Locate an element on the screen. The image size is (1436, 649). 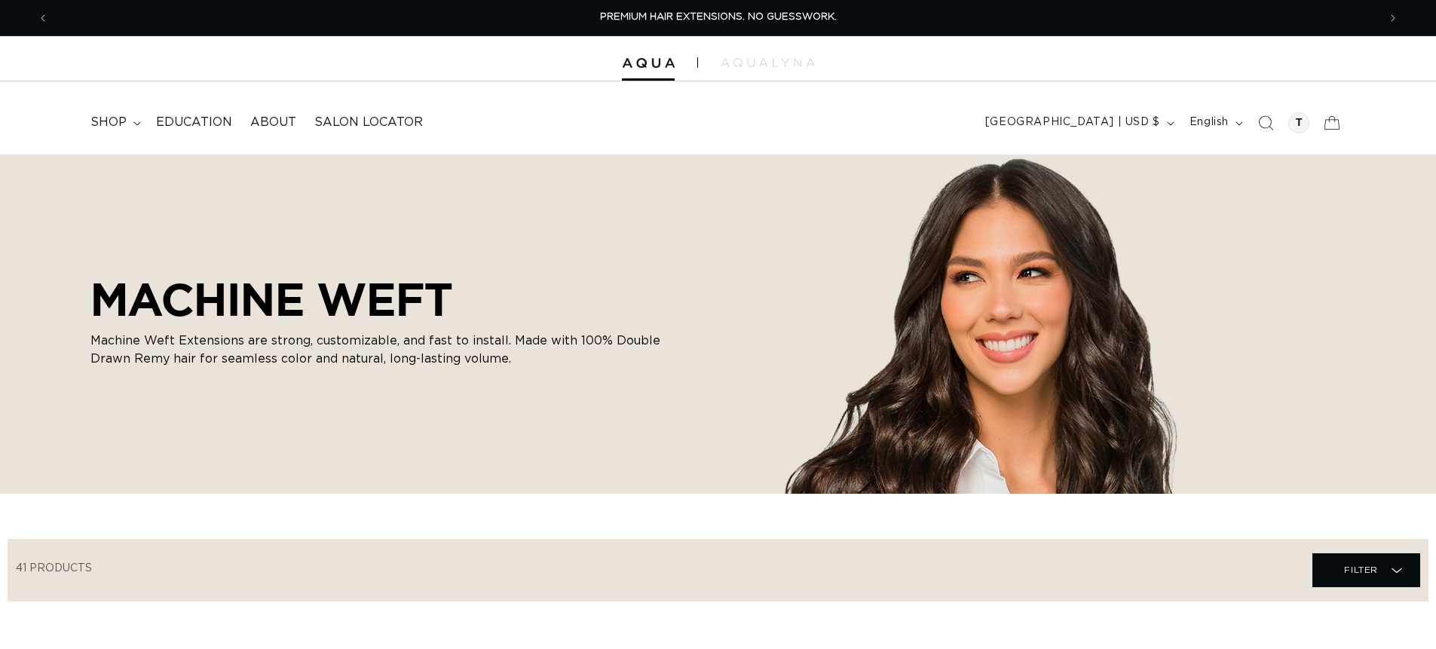
span: Salon Locator is located at coordinates (369, 122).